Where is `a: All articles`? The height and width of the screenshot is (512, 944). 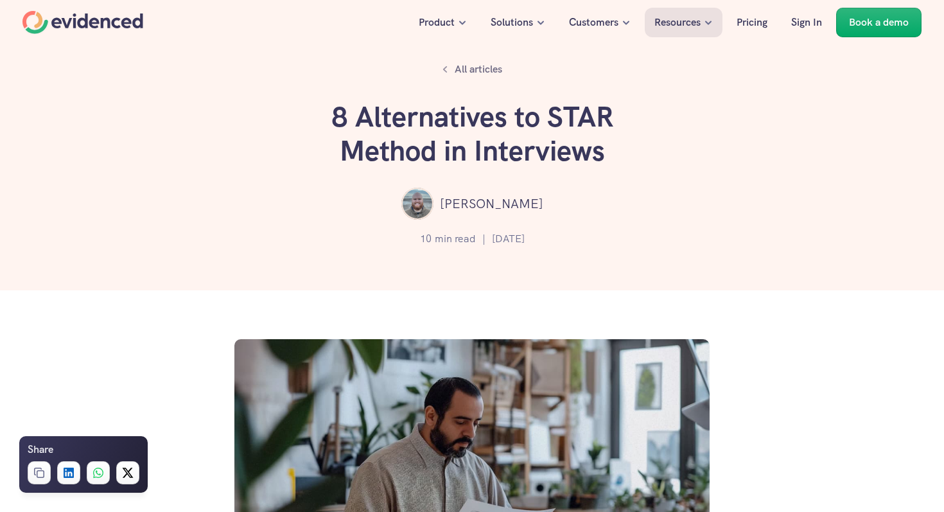
a: All articles is located at coordinates (472, 69).